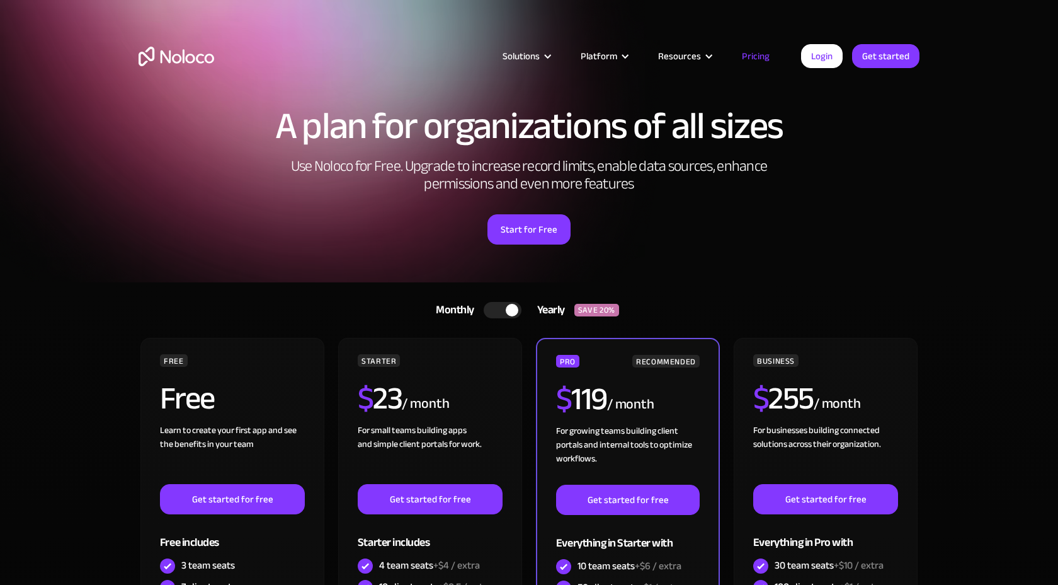  What do you see at coordinates (379, 360) in the screenshot?
I see `div: STARTER` at bounding box center [379, 360].